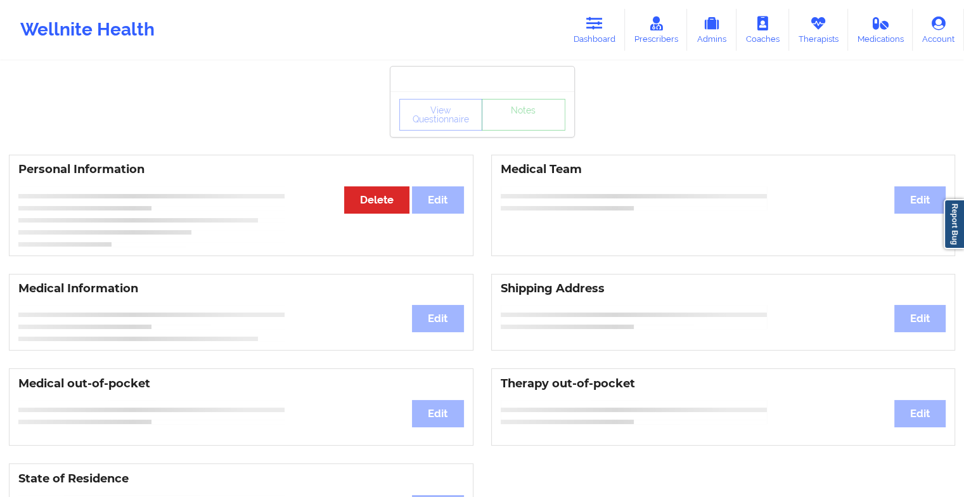 The width and height of the screenshot is (964, 497). I want to click on h3: Shipping Address, so click(723, 288).